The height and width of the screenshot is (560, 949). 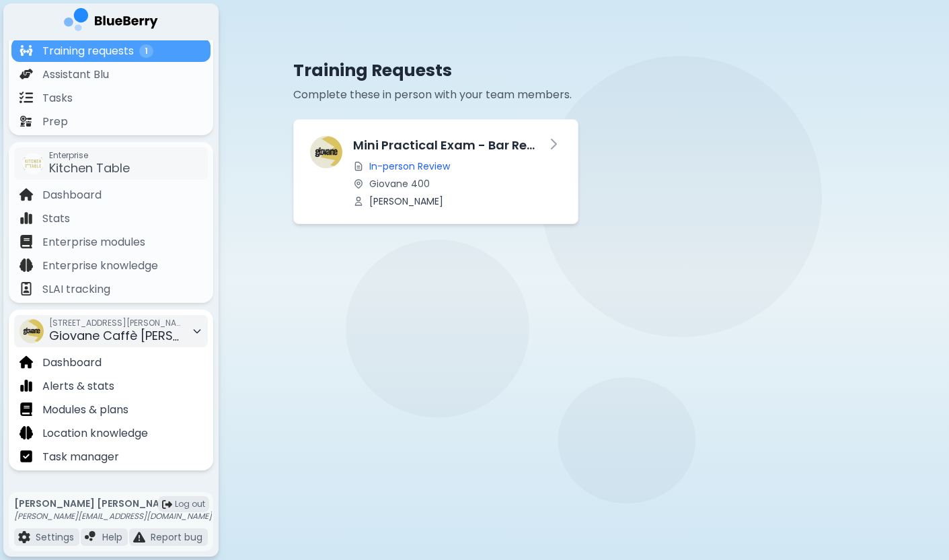 What do you see at coordinates (584, 95) in the screenshot?
I see `p: Complete these in person with your team members.` at bounding box center [584, 95].